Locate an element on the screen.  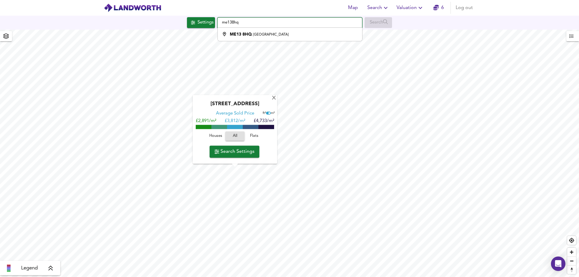
span: ft² is located at coordinates (264, 113).